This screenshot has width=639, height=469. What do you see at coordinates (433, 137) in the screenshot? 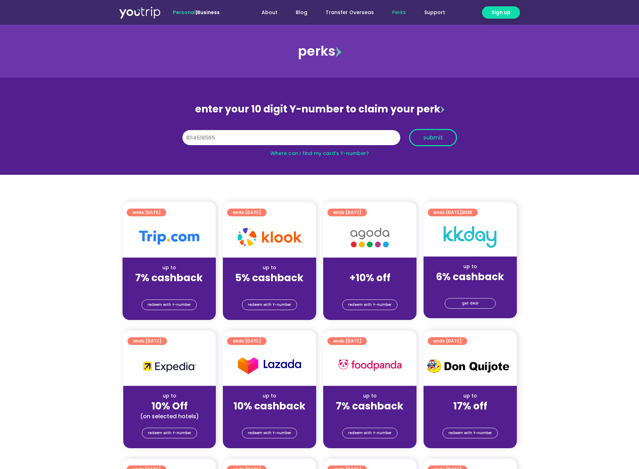
I see `span: submit` at bounding box center [433, 137].